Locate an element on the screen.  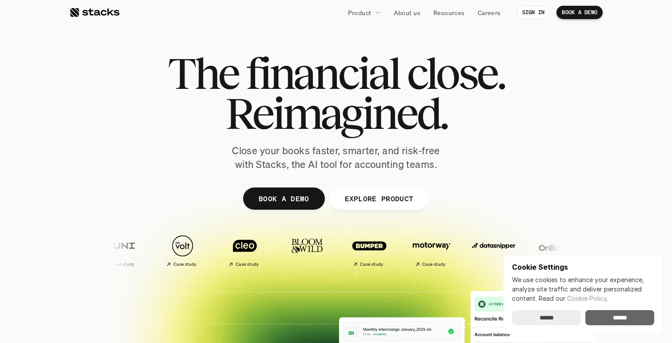
span: close. is located at coordinates (455, 73).